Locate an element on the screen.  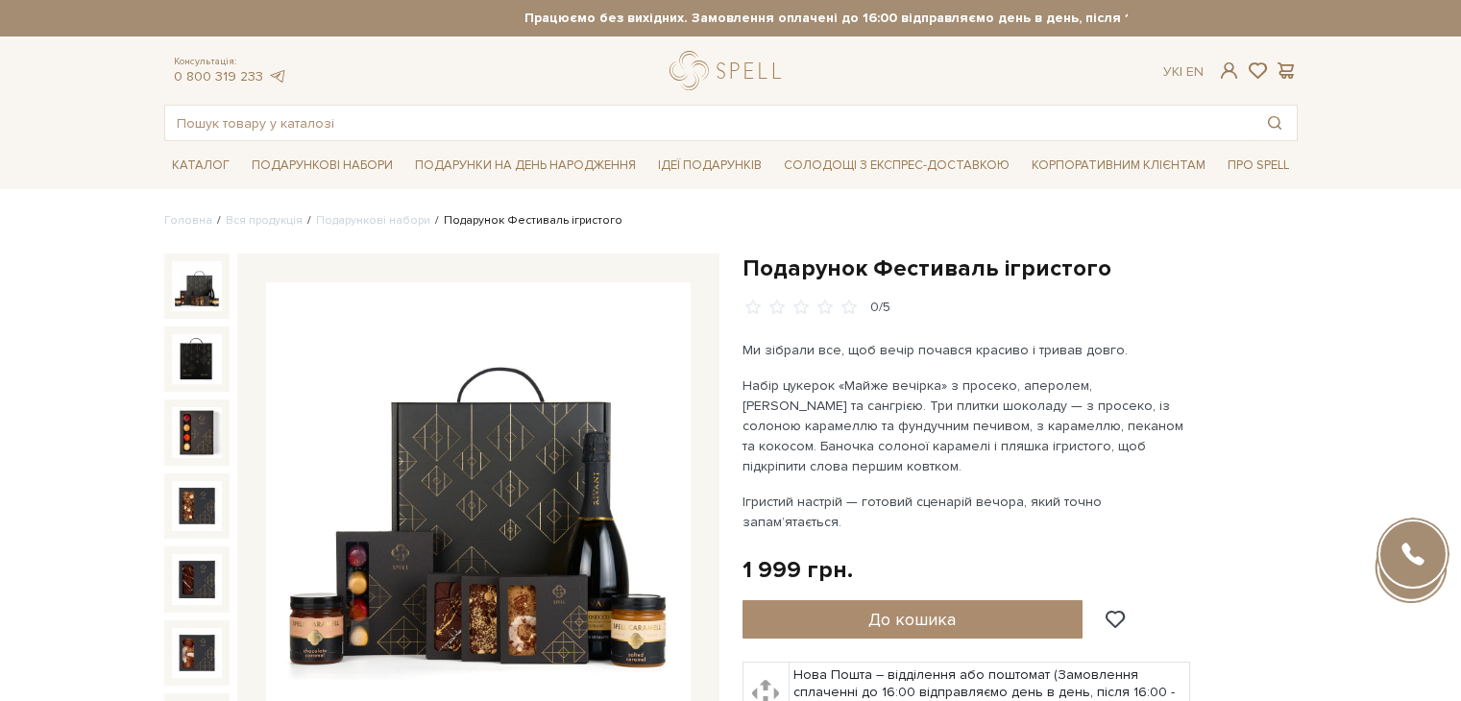
a: Вся продукція is located at coordinates (264, 220).